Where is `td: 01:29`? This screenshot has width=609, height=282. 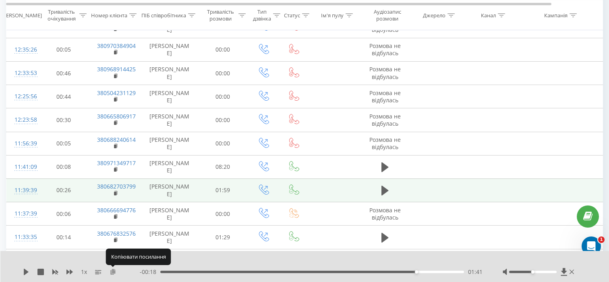
td: 01:29 is located at coordinates (223, 237).